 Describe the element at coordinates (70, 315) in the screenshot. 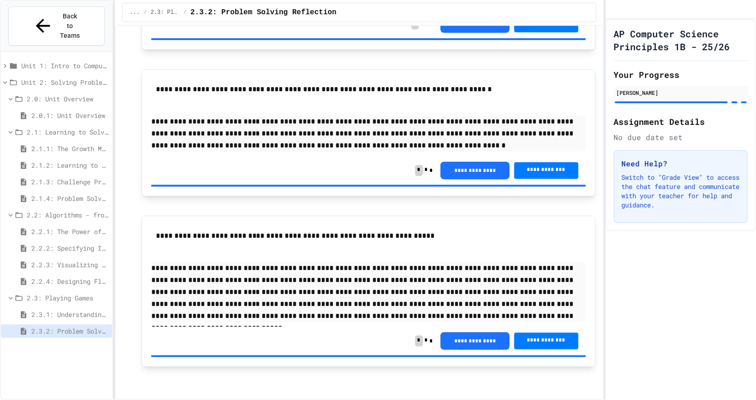

I see `span: 2.3.1: Understanding Games with Flowcharts` at that location.